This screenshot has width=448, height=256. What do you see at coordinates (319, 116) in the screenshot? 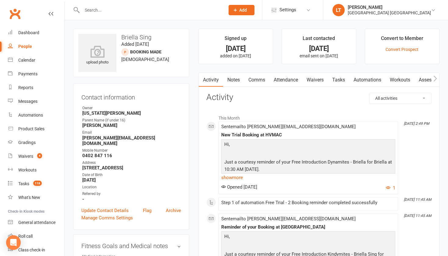
I see `li: This Month` at bounding box center [319, 116].